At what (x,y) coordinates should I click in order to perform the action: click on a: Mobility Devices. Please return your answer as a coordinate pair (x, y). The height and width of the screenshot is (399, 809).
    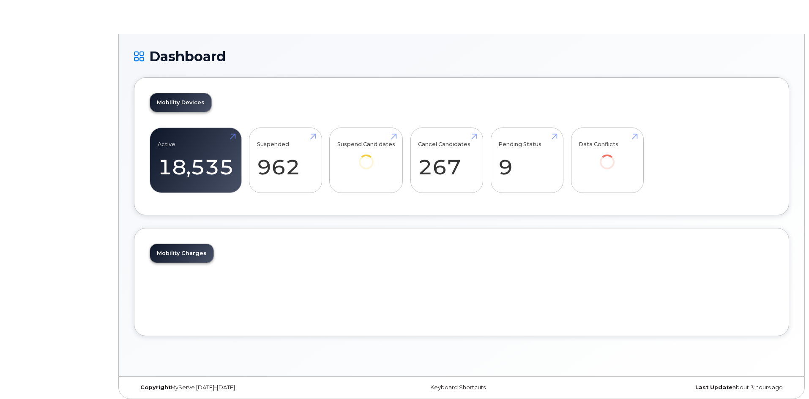
    Looking at the image, I should click on (180, 103).